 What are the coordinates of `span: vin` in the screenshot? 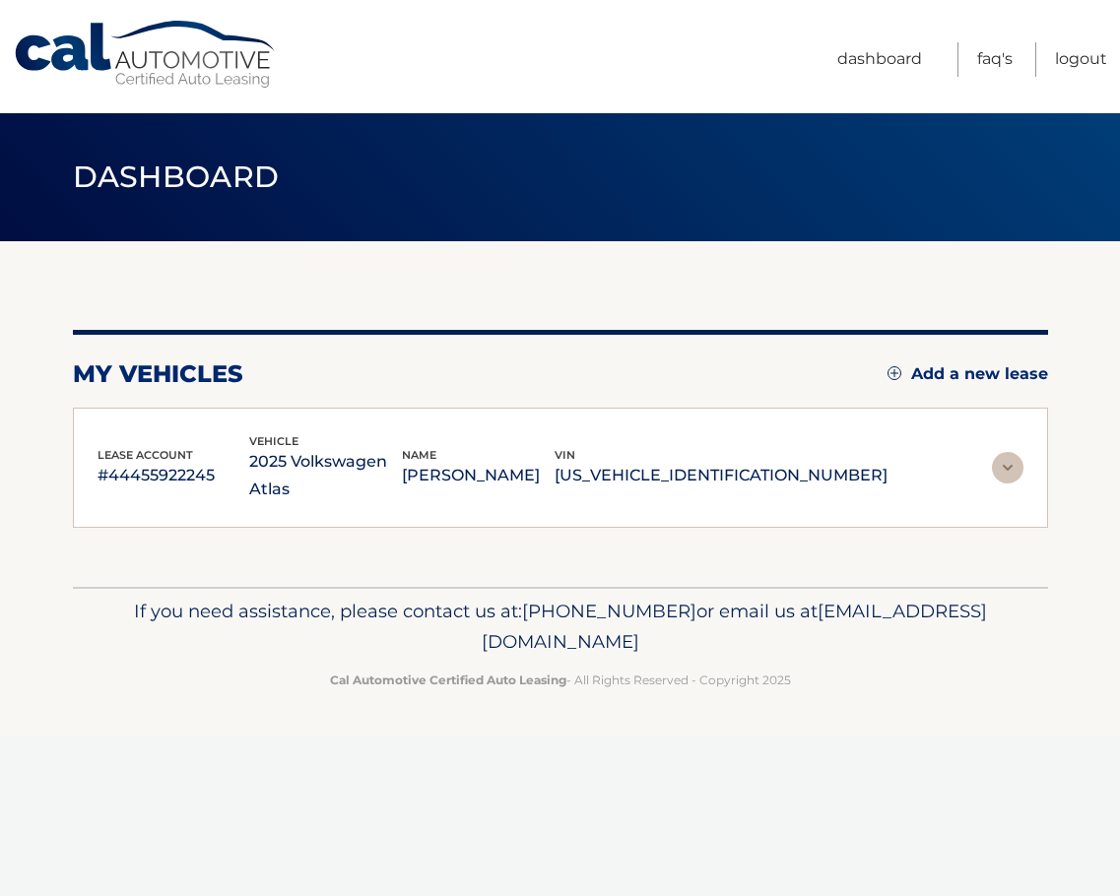 It's located at (564, 455).